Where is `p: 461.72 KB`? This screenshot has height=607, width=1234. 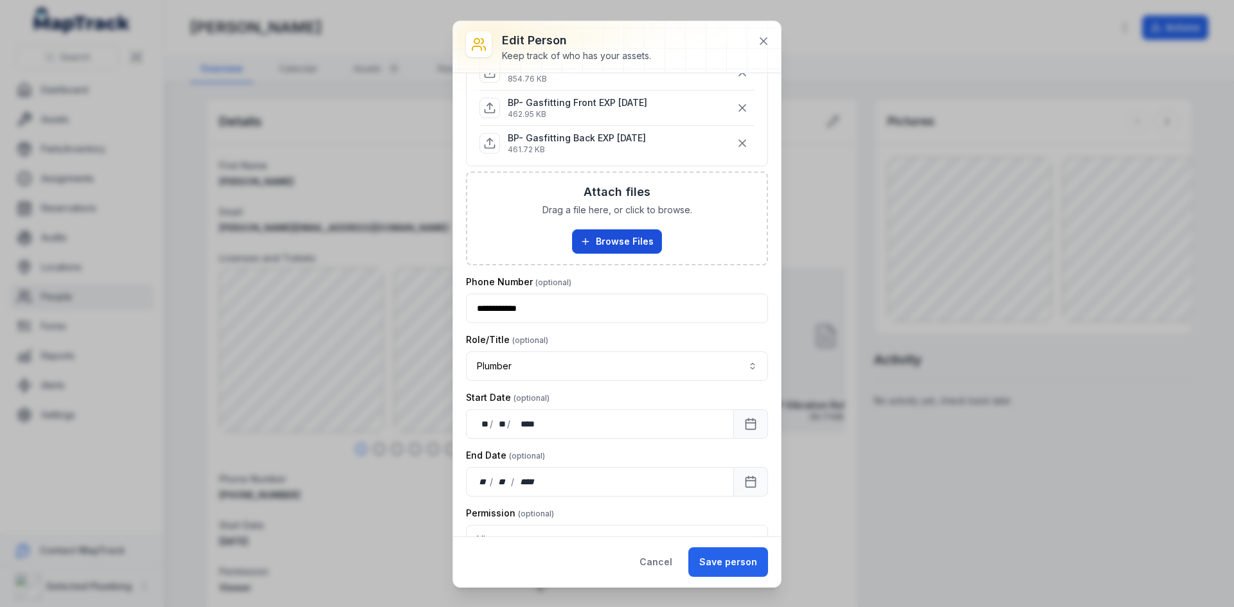
p: 461.72 KB is located at coordinates (577, 150).